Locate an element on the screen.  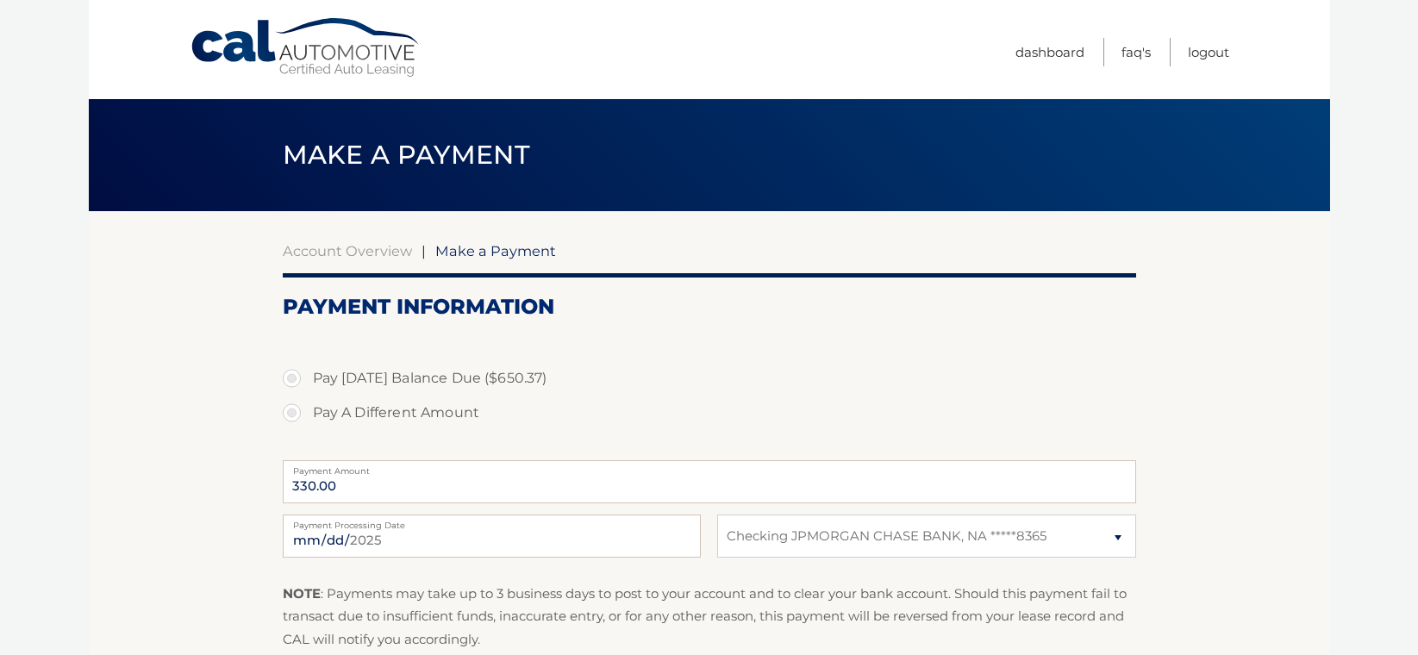
input: Payment Date is located at coordinates (491, 536).